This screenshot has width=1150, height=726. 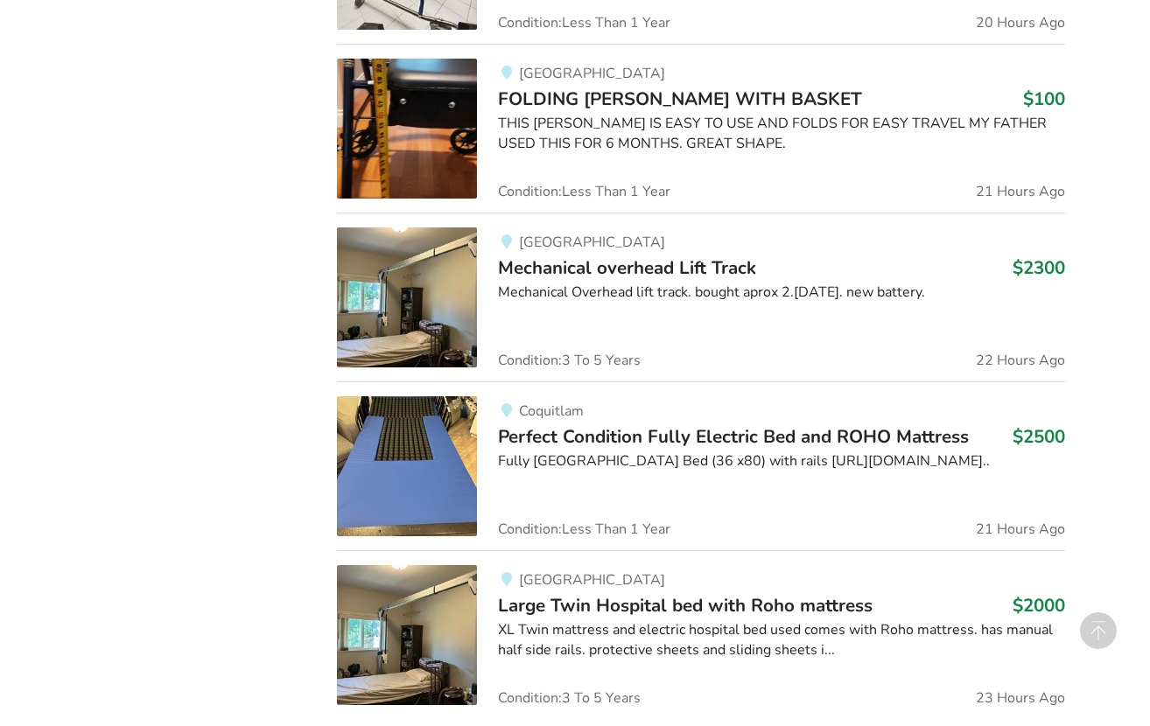 What do you see at coordinates (407, 466) in the screenshot?
I see `img: bedroom equipment-perfect condition fully electric bed and roho mattress` at bounding box center [407, 466].